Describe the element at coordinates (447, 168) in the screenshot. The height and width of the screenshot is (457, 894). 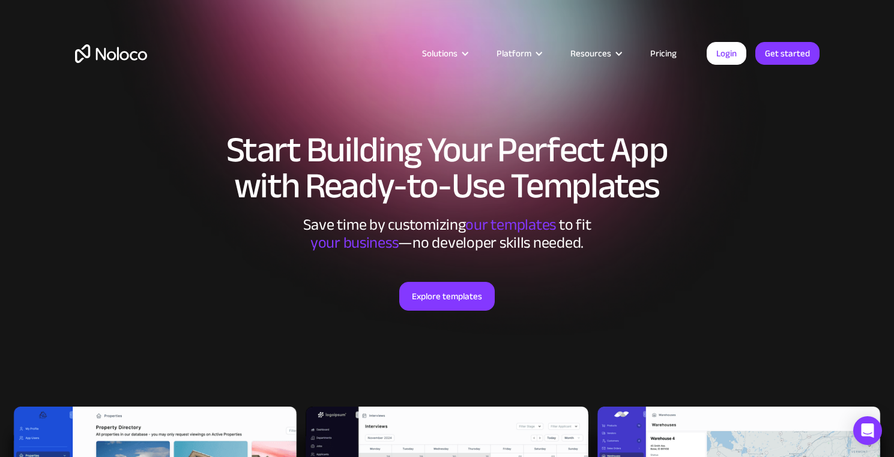
I see `h1: Start Building Your Perfect App with Ready-to-Use Templates` at that location.